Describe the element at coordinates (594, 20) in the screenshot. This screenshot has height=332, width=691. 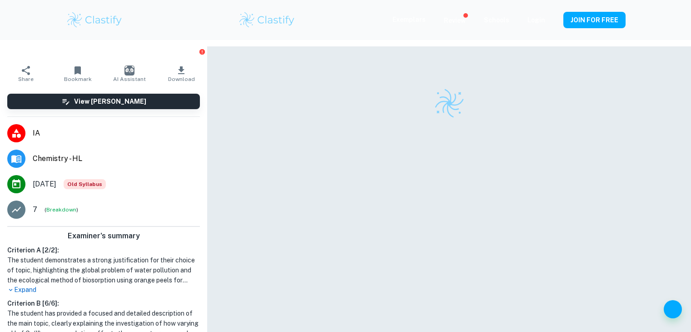
I see `a: JOIN FOR FREE` at that location.